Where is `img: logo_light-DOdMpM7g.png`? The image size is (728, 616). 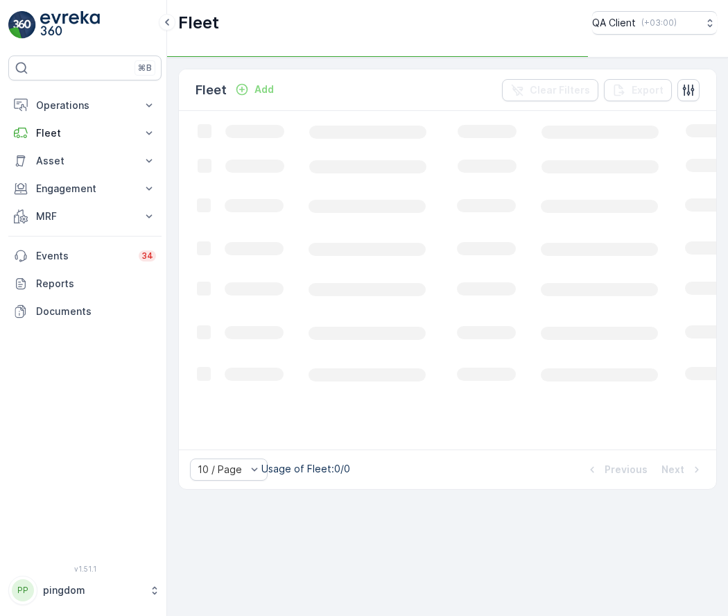 img: logo_light-DOdMpM7g.png is located at coordinates (70, 25).